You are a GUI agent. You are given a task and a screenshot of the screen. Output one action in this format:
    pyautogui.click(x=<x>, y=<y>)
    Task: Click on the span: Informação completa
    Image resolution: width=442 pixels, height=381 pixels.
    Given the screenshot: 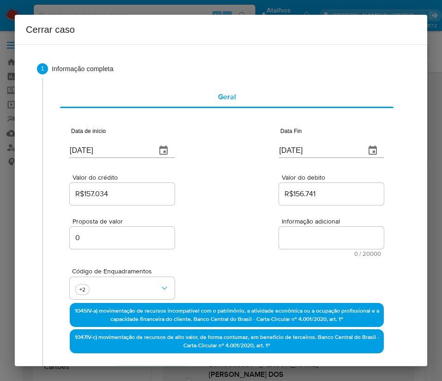 What is the action you would take?
    pyautogui.click(x=228, y=69)
    